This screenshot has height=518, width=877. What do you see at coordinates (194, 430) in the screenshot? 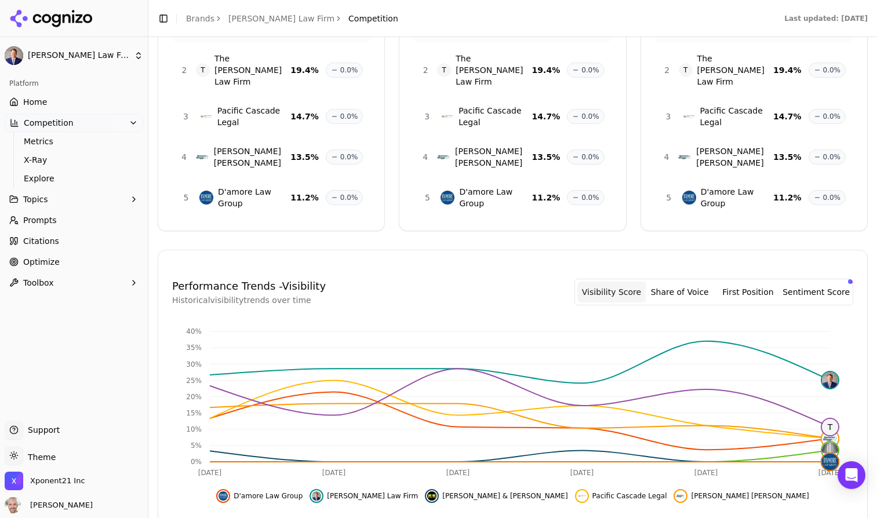
I see `tspan: 10%` at bounding box center [194, 430].